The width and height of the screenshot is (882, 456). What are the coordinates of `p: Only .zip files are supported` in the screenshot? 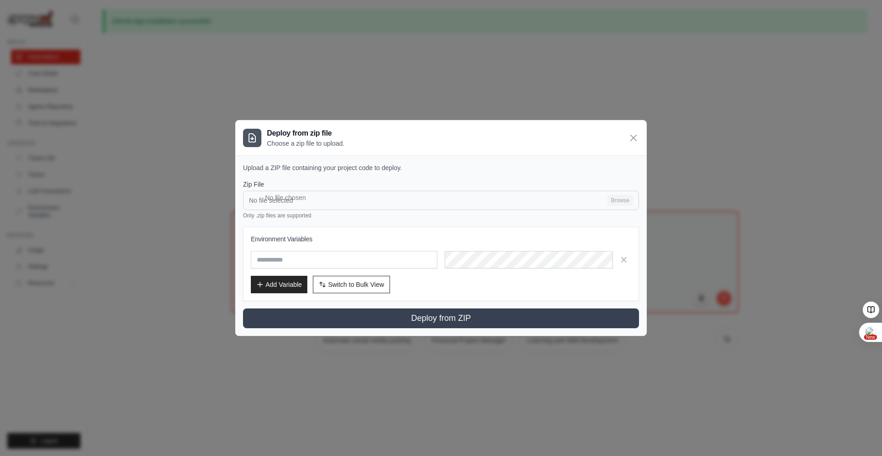 It's located at (441, 216).